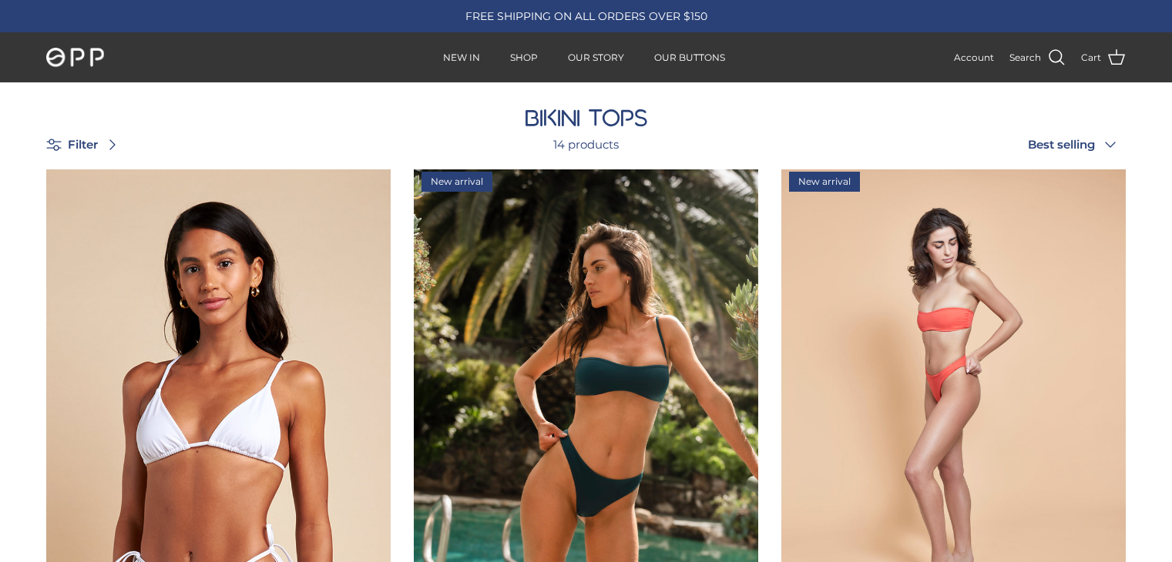 This screenshot has height=562, width=1172. I want to click on a: OUR STORY, so click(596, 58).